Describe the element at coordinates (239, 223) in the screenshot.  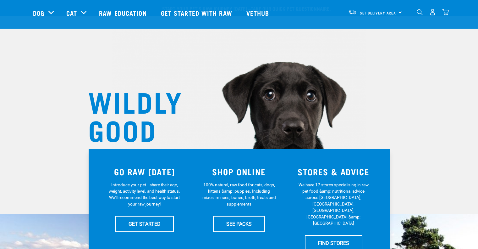
I see `a: SEE PACKS` at that location.